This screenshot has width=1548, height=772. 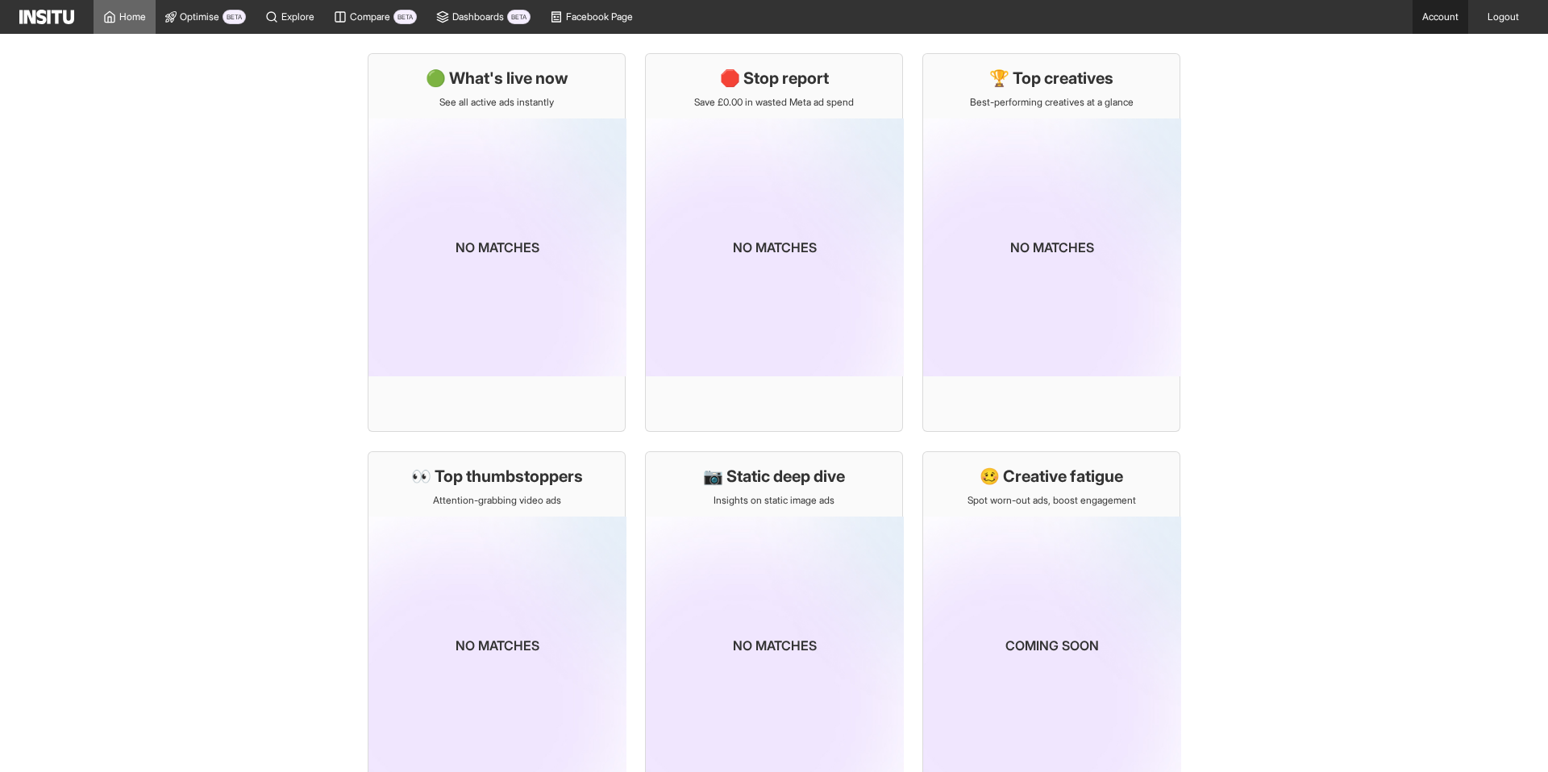 I want to click on a: 🏆 Top creativesBest-performing creatives at a glanceNo matches, so click(x=1051, y=243).